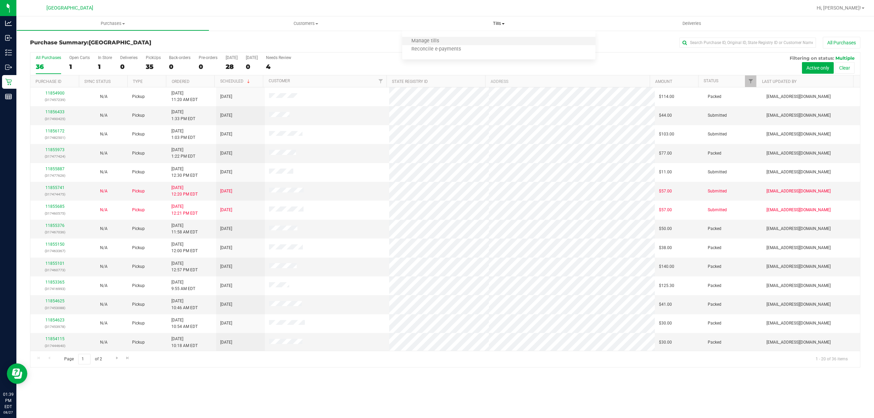  I want to click on div: 36, so click(48, 67).